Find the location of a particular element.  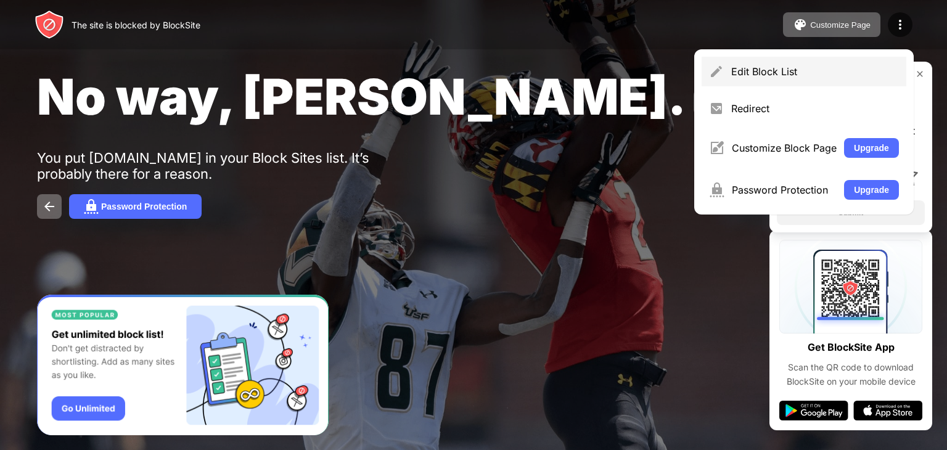

img: pallet.svg is located at coordinates (800, 25).